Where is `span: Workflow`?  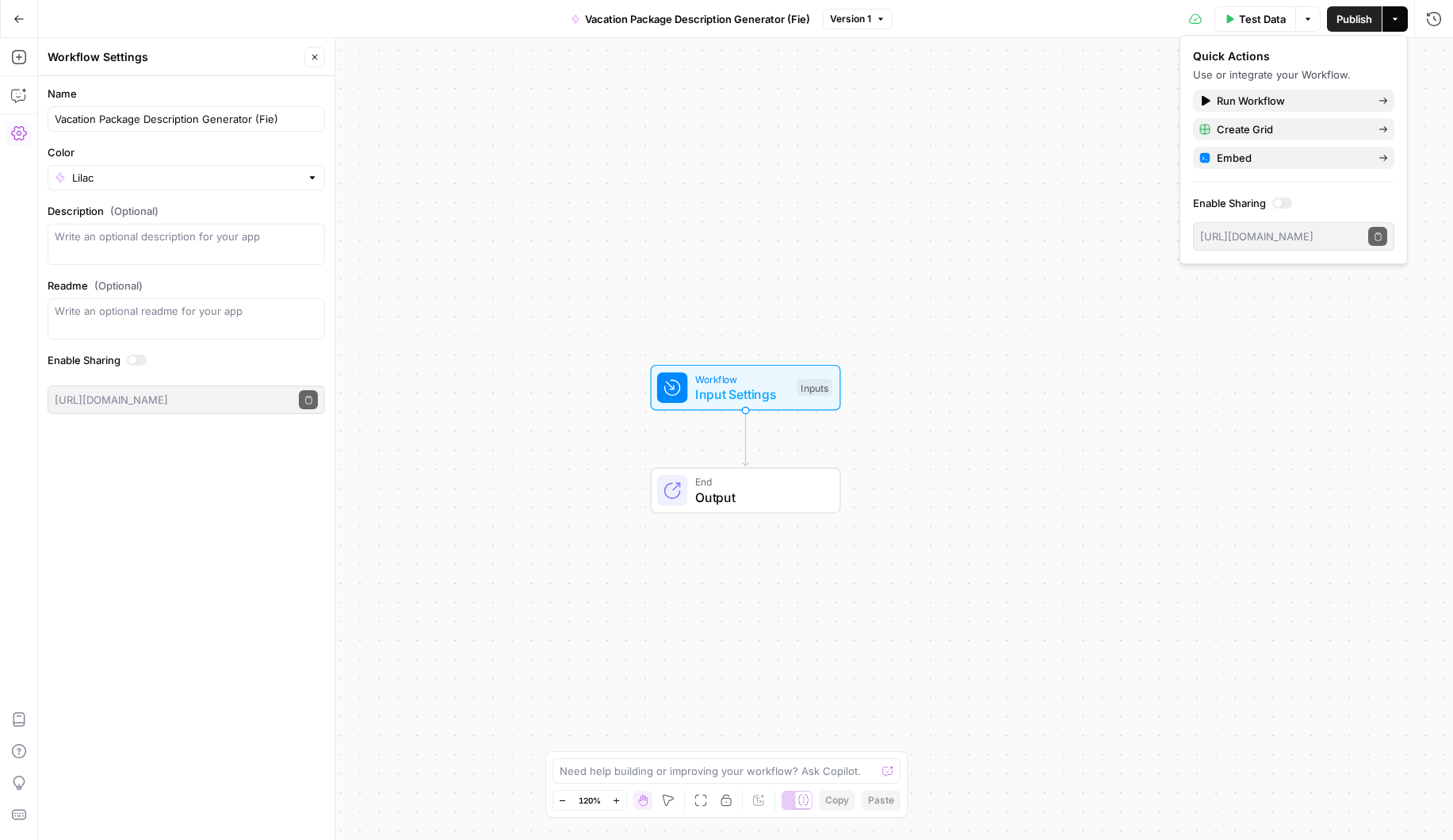 span: Workflow is located at coordinates (742, 378).